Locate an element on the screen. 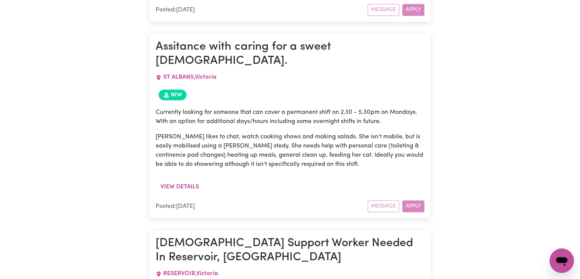  span: RESERVOIR , Victoria is located at coordinates (191, 273).